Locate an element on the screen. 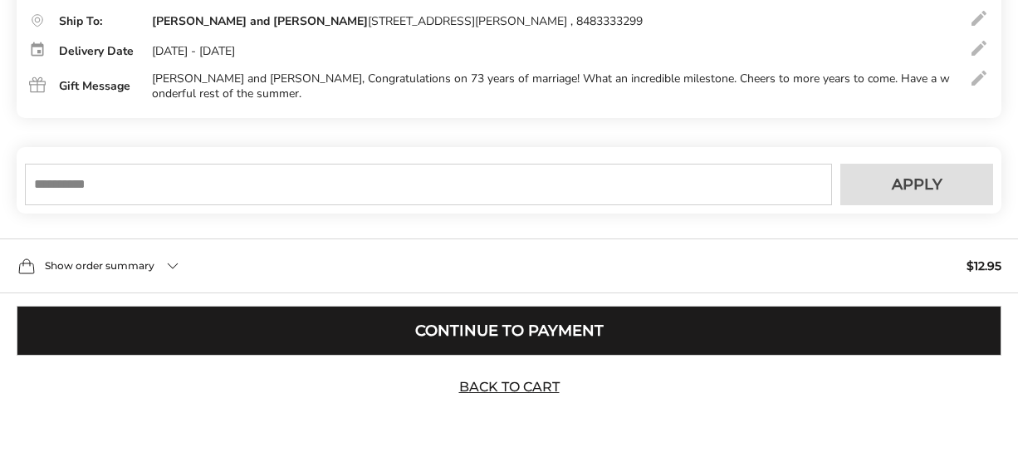  button: Continue to Payment is located at coordinates (509, 331).